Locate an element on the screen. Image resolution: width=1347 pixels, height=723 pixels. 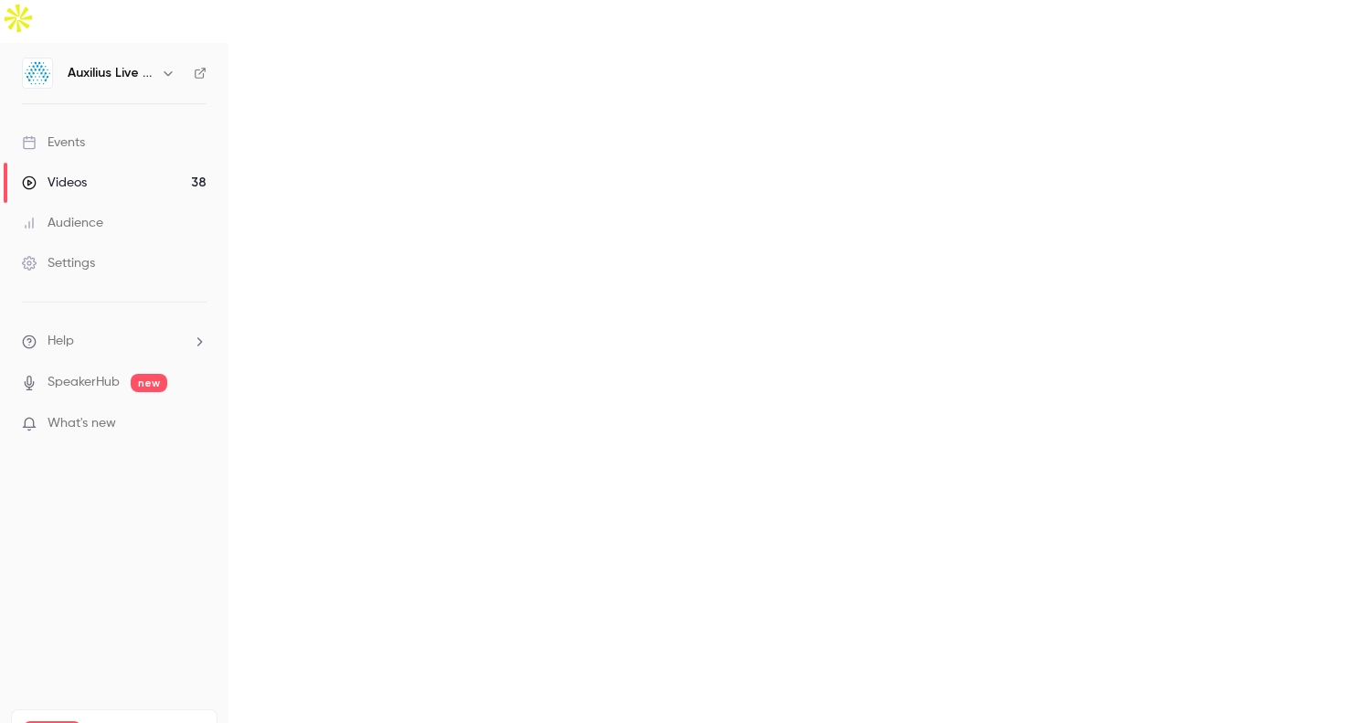
span: new is located at coordinates (149, 383).